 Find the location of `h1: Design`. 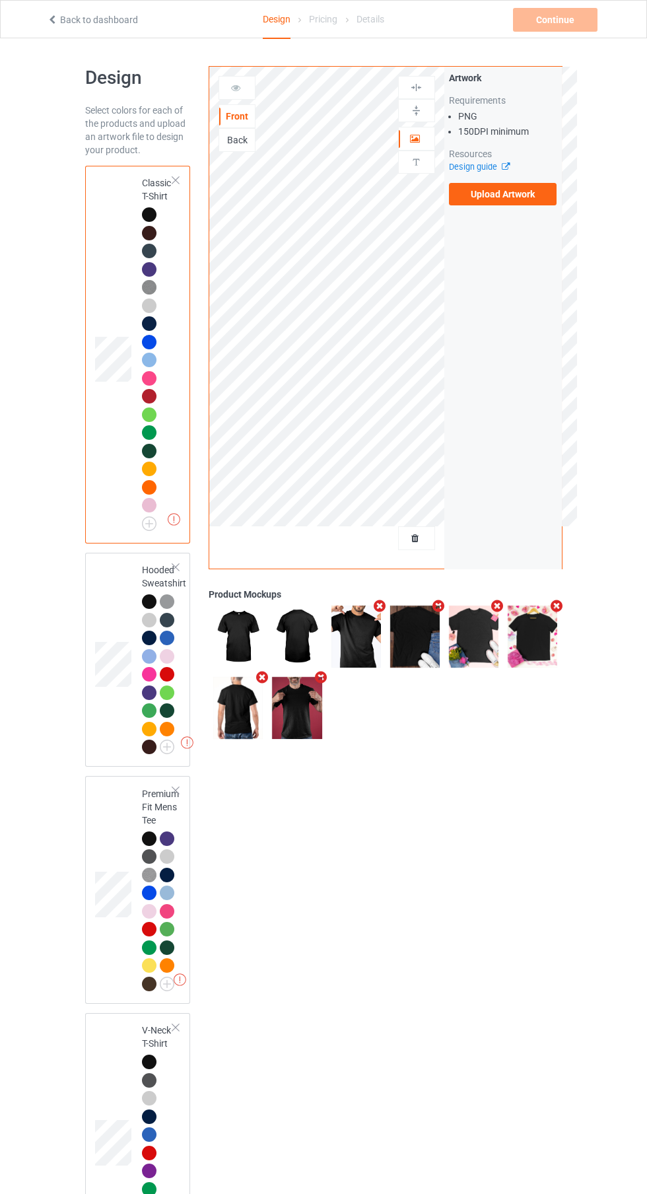

h1: Design is located at coordinates (138, 78).